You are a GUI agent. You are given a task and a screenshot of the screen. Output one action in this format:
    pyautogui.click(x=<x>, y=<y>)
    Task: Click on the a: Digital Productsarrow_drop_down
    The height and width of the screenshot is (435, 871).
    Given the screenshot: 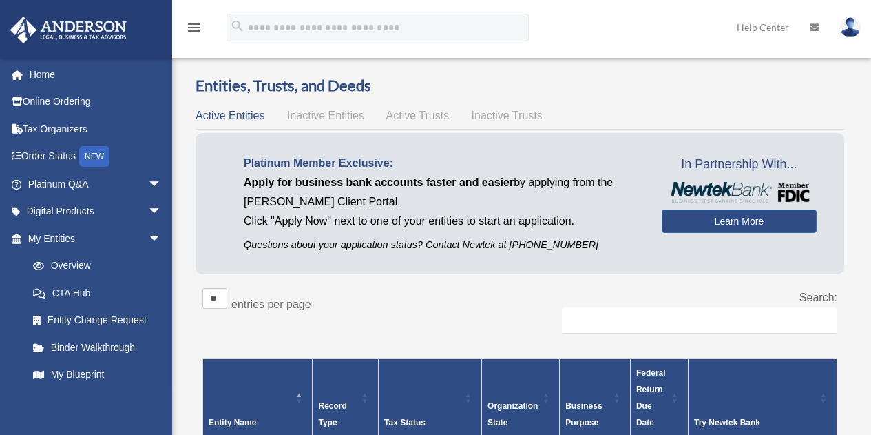 What is the action you would take?
    pyautogui.click(x=96, y=211)
    